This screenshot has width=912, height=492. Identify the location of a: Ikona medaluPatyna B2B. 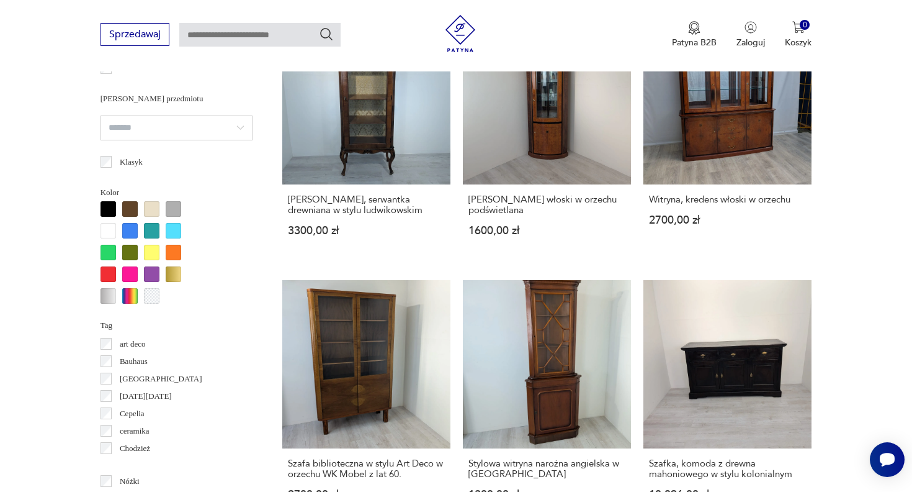
(695, 35).